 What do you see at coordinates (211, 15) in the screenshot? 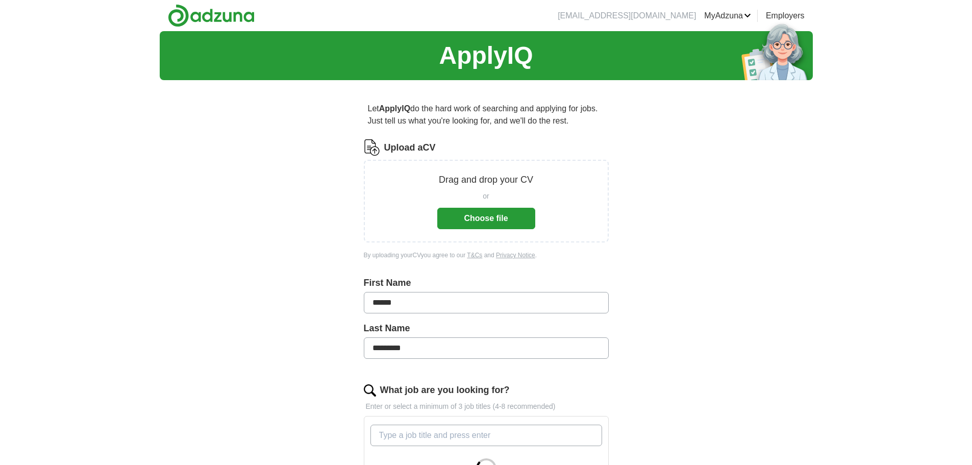
I see `img: Adzuna logo` at bounding box center [211, 15].